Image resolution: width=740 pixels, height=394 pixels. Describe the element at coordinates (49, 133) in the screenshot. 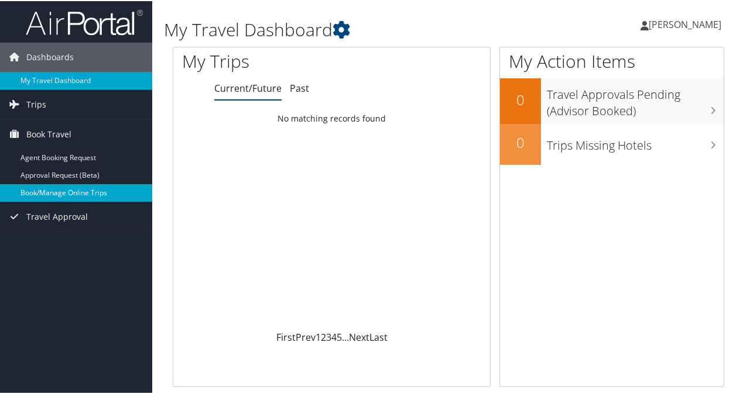

I see `span: Book Travel` at that location.